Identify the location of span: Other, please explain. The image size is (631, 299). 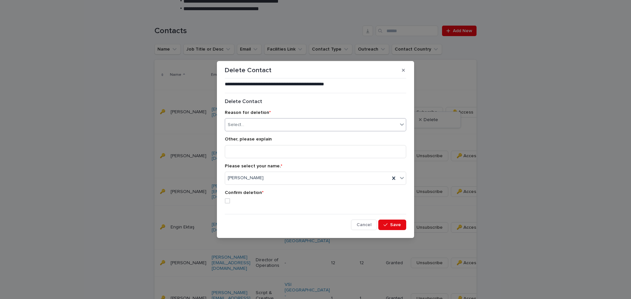
(248, 139).